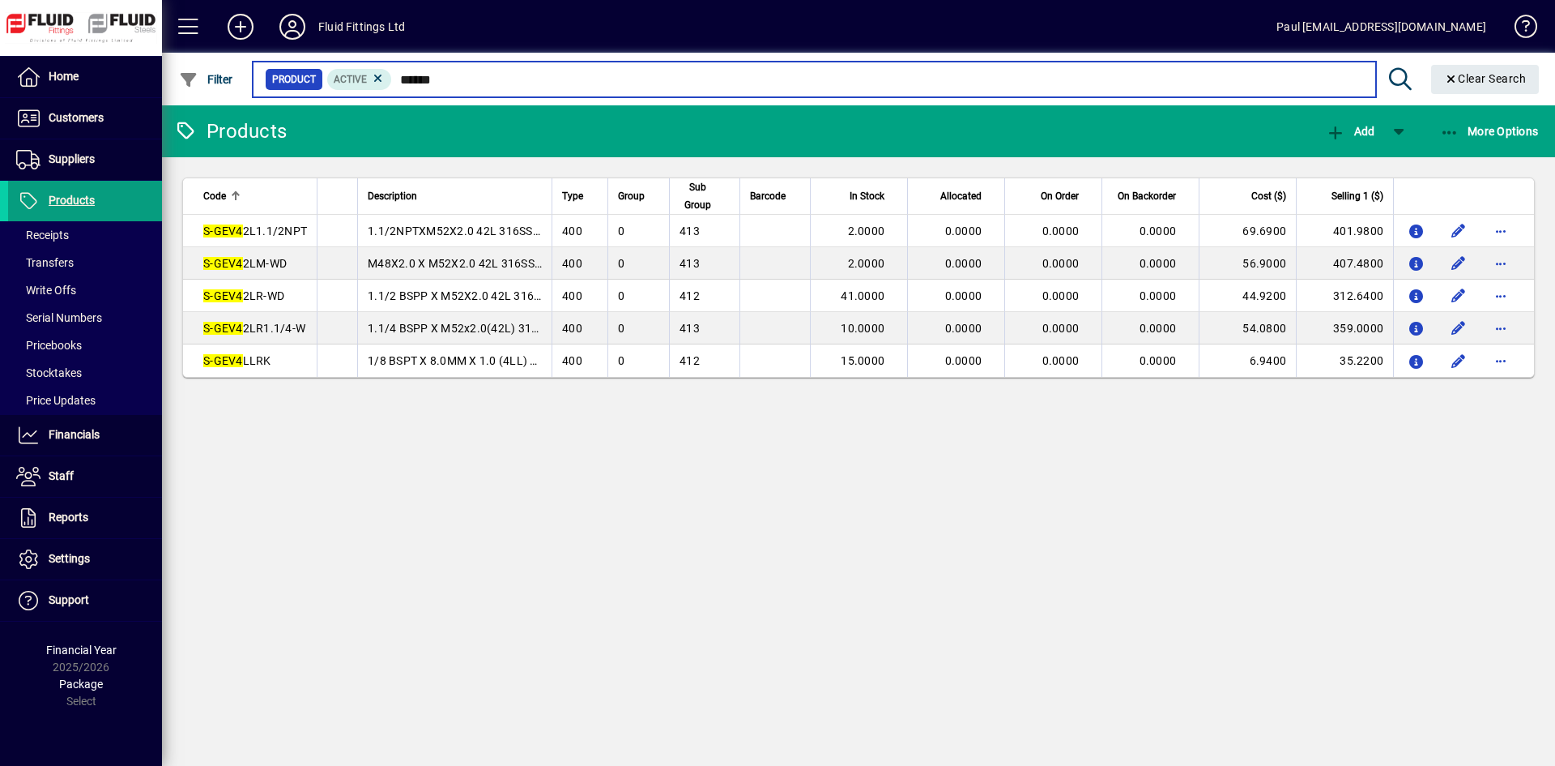 This screenshot has width=1555, height=766. I want to click on td: 56.9000, so click(1248, 263).